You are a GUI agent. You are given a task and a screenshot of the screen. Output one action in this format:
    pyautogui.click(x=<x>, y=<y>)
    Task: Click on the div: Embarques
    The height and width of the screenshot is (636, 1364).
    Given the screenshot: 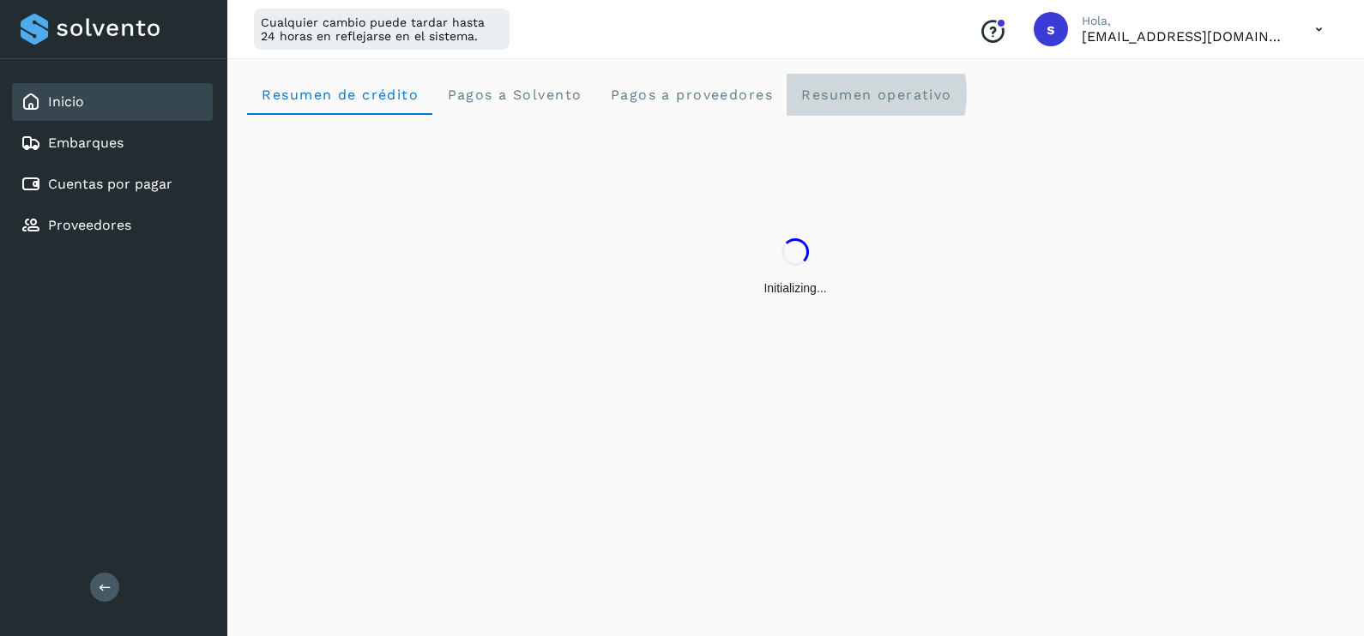 What is the action you would take?
    pyautogui.click(x=112, y=143)
    